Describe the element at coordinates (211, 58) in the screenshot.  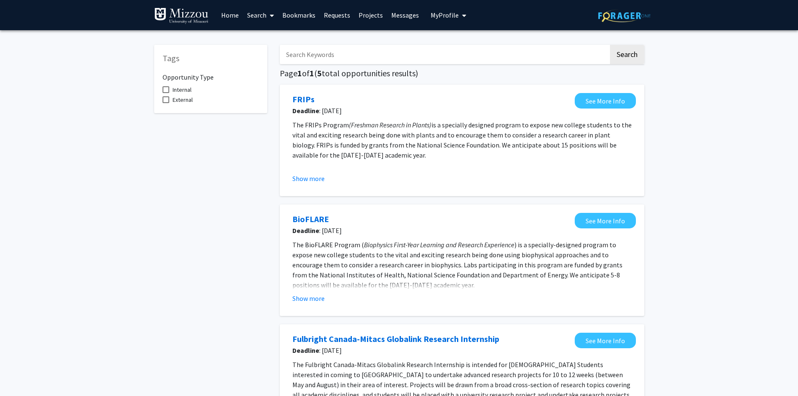
I see `h5: Tags` at that location.